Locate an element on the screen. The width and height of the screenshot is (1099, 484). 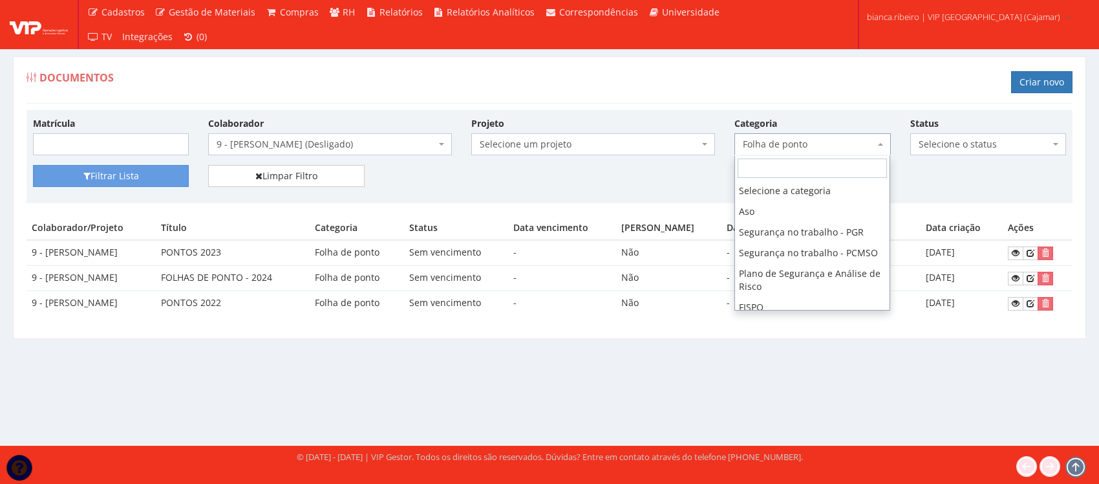
th: Ações is located at coordinates (1037, 228).